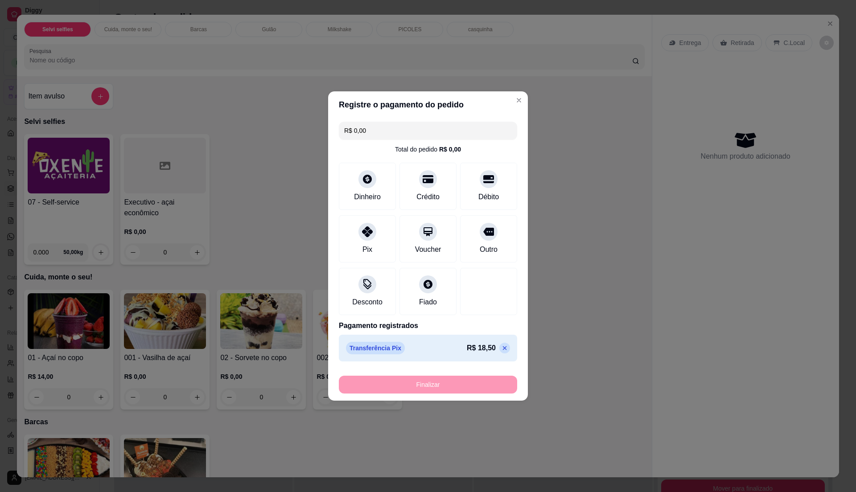  What do you see at coordinates (489, 250) in the screenshot?
I see `div: Outro` at bounding box center [489, 250].